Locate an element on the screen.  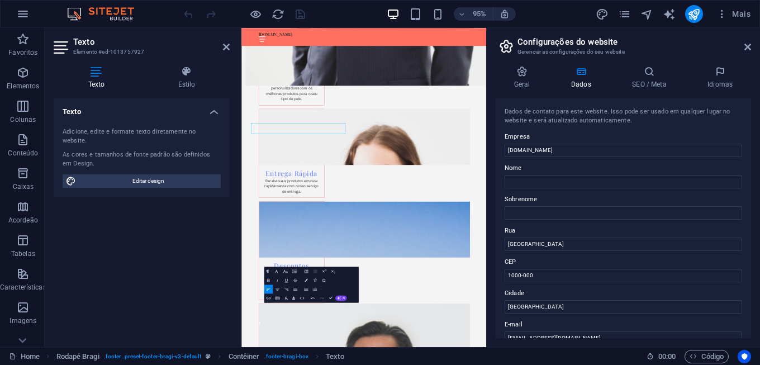
h4: Geral is located at coordinates (524, 78).